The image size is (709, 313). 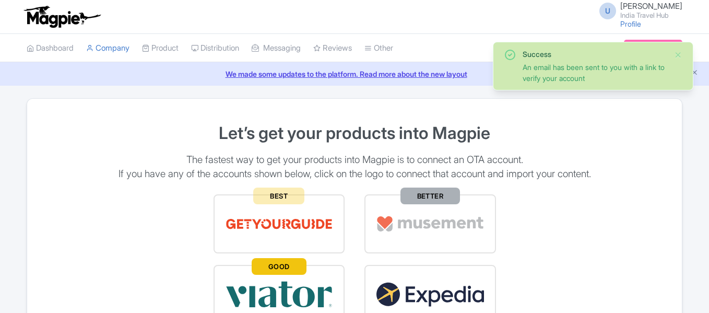 What do you see at coordinates (430, 196) in the screenshot?
I see `span: BETTER` at bounding box center [430, 196].